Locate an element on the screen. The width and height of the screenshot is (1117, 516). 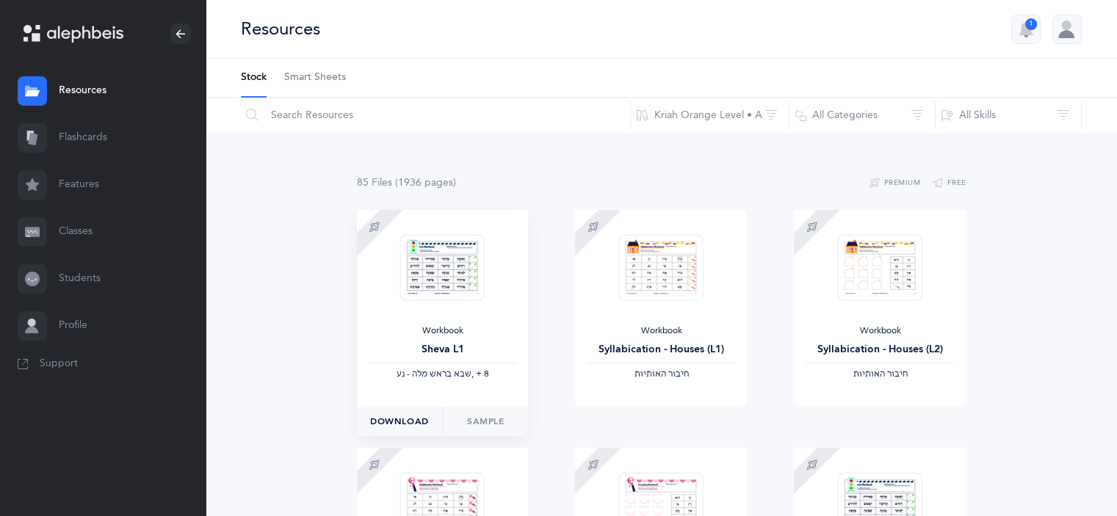
button: All Skills is located at coordinates (1008, 115).